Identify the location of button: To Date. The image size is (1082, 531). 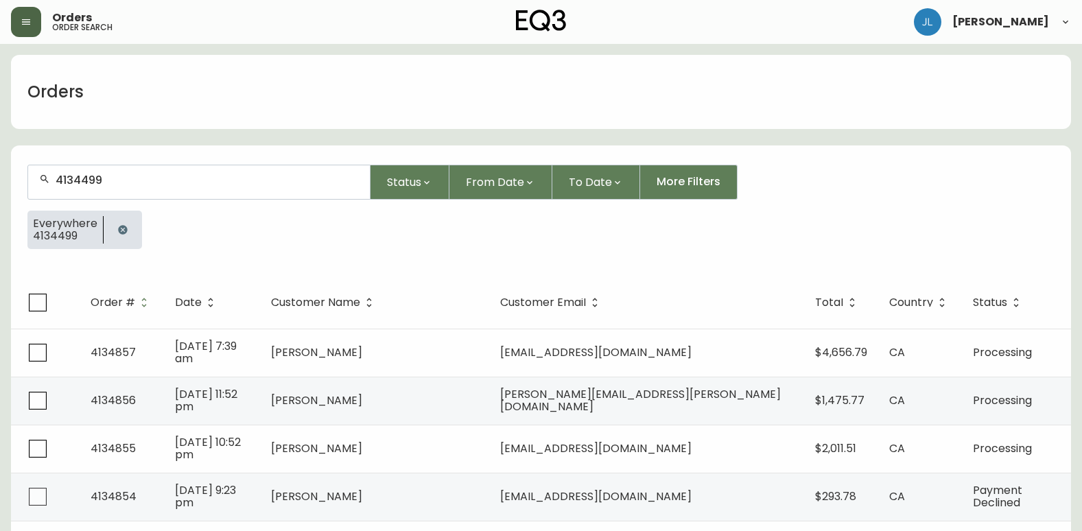
(596, 182).